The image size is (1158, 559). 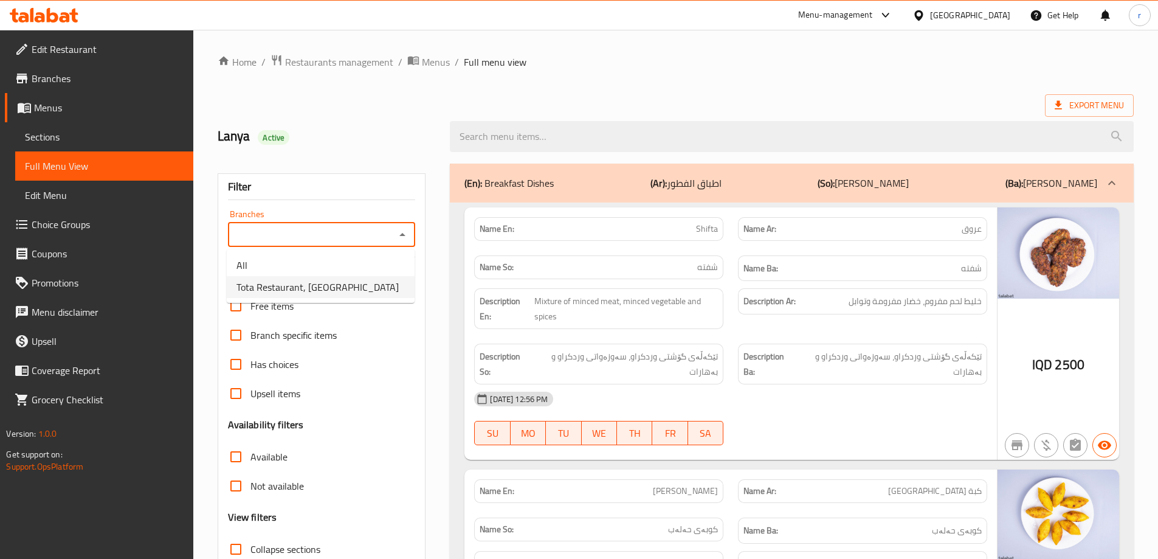 I want to click on b: (Ba):, so click(x=1014, y=183).